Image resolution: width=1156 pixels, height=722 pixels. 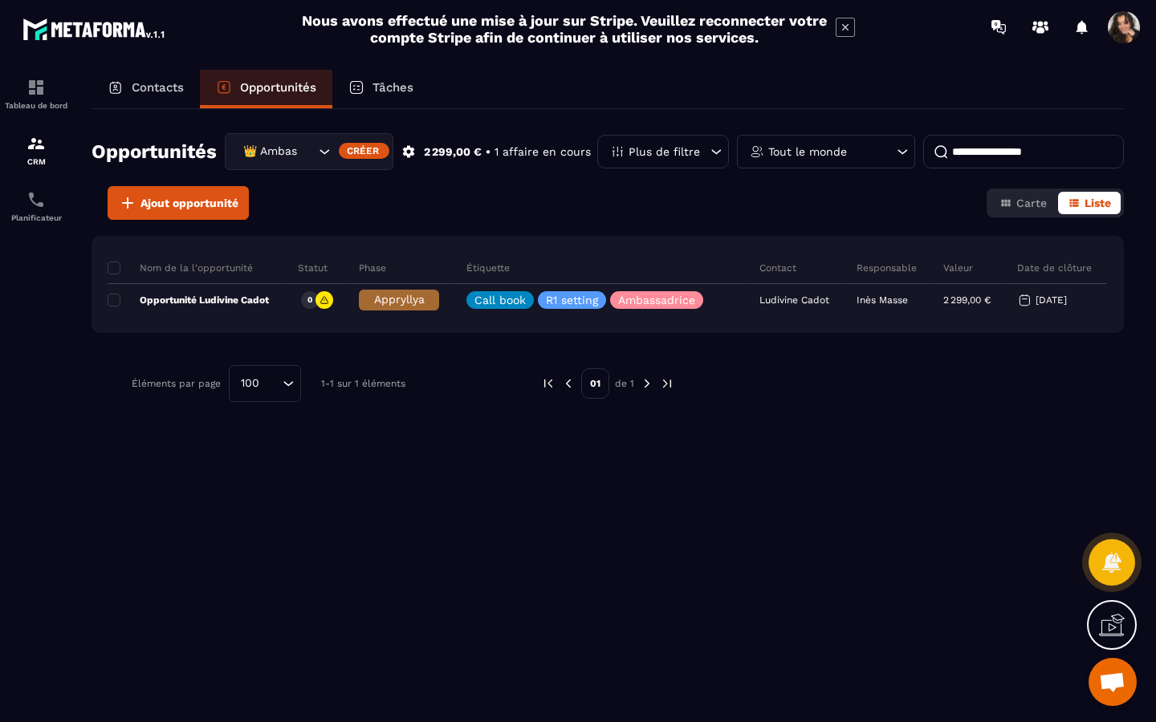 What do you see at coordinates (381, 89) in the screenshot?
I see `a: Tâches` at bounding box center [381, 89].